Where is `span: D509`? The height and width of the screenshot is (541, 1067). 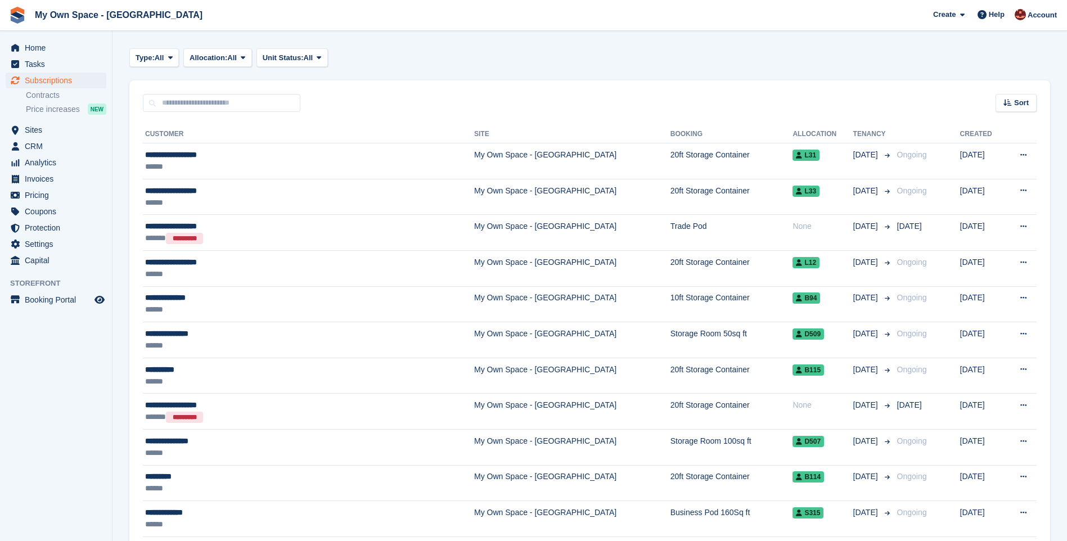
span: D509 is located at coordinates (809, 334).